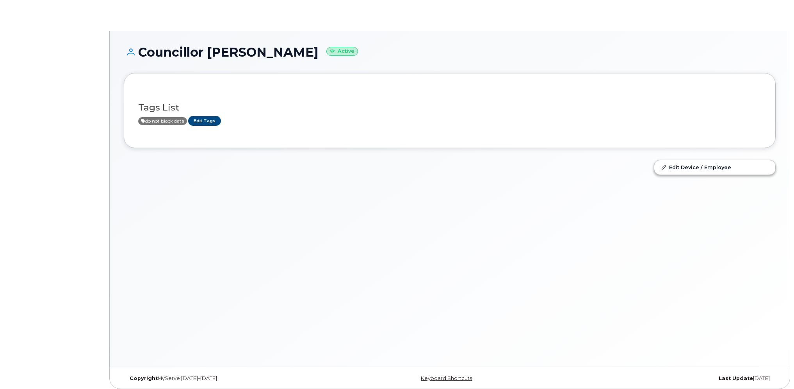  I want to click on span: Active, so click(162, 121).